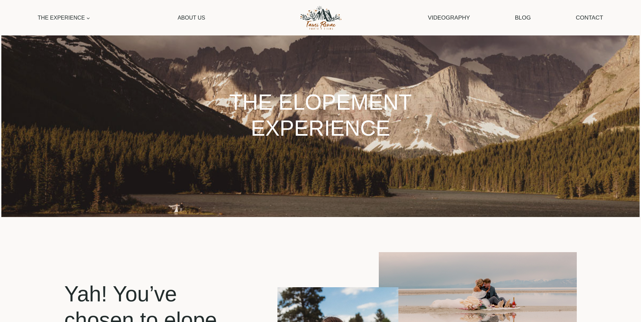  I want to click on span: The Experience, so click(64, 18).